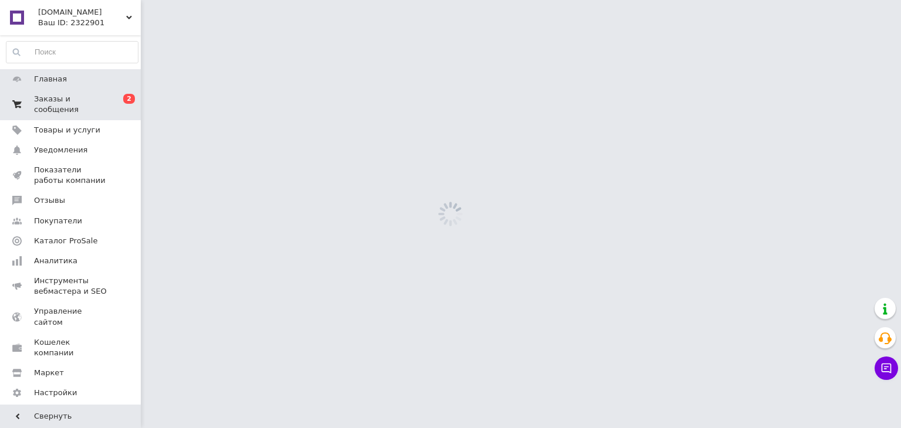  I want to click on span: Кошелек компании, so click(71, 348).